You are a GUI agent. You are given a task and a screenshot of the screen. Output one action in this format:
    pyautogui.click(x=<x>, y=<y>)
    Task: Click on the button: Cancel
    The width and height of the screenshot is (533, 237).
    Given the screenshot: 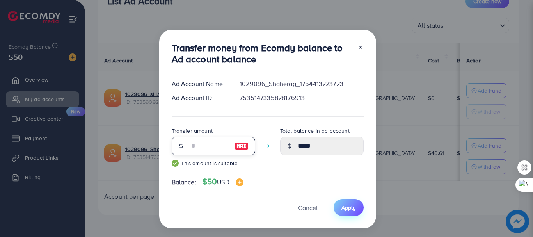 What is the action you would take?
    pyautogui.click(x=308, y=207)
    